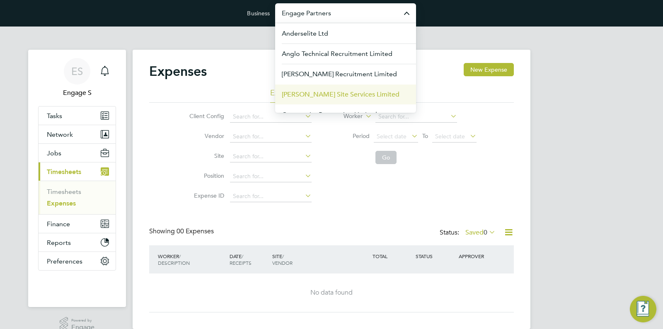 The width and height of the screenshot is (663, 329). Describe the element at coordinates (77, 78) in the screenshot. I see `a: ESEngage S` at that location.